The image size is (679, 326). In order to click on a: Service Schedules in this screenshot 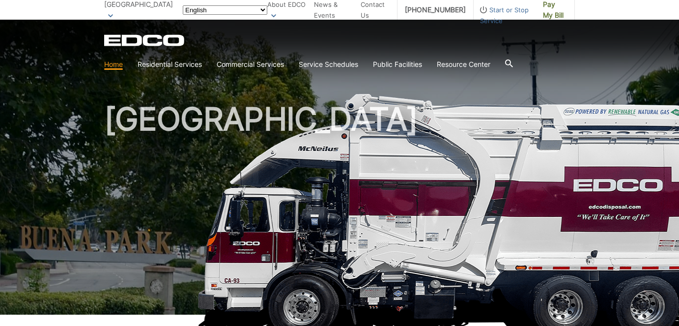, I will do `click(328, 64)`.